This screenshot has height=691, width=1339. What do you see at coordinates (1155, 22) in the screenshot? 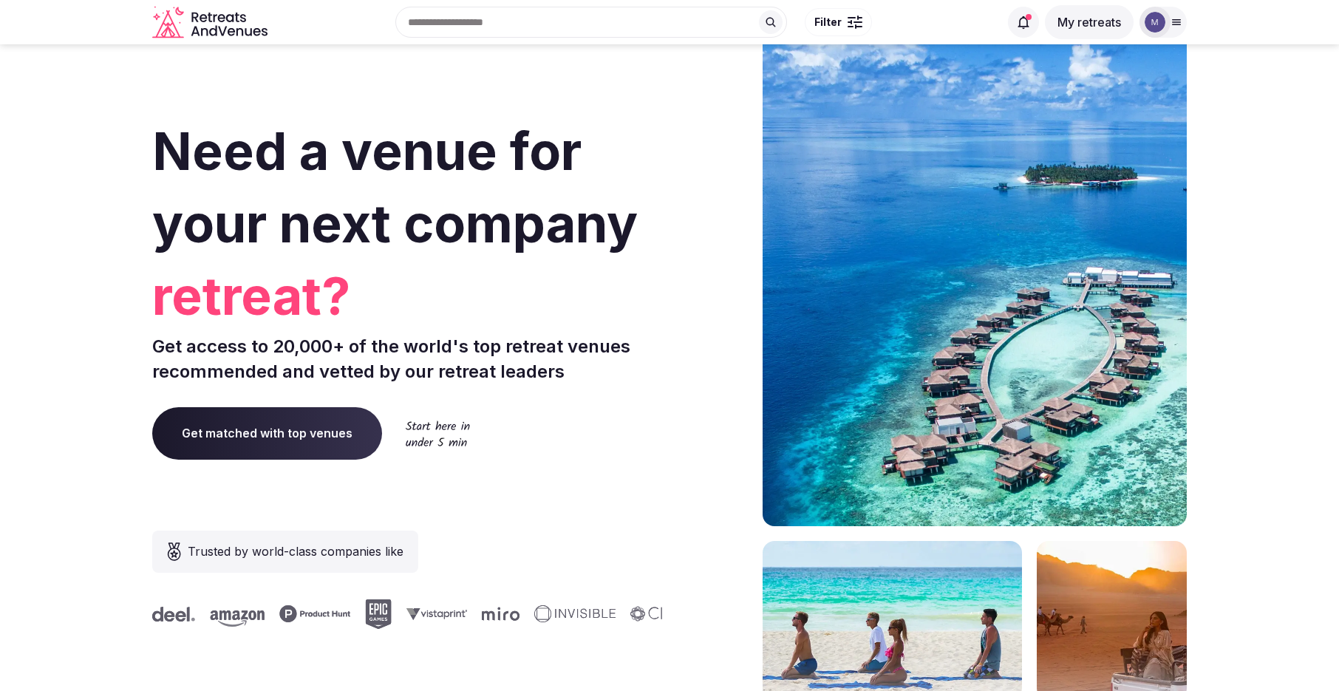
I see `img: mia` at bounding box center [1155, 22].